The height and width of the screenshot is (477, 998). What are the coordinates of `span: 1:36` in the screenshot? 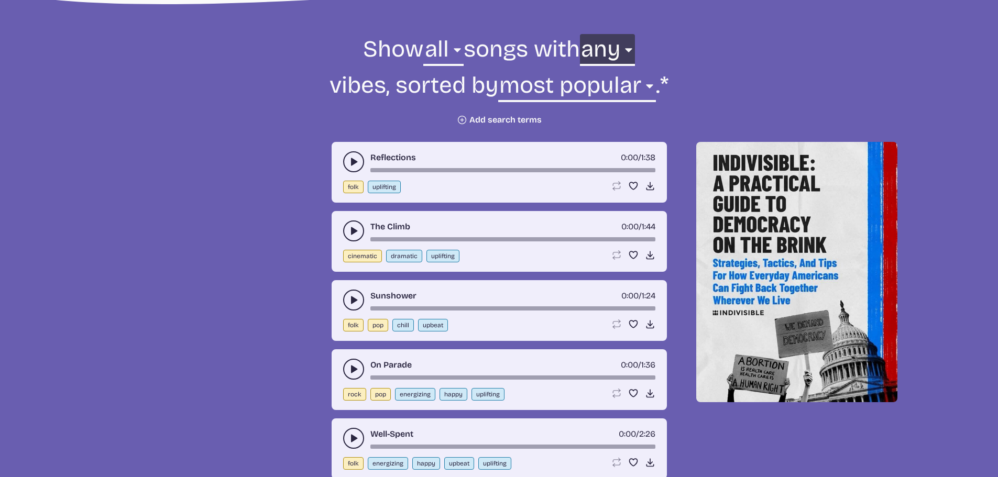 It's located at (648, 365).